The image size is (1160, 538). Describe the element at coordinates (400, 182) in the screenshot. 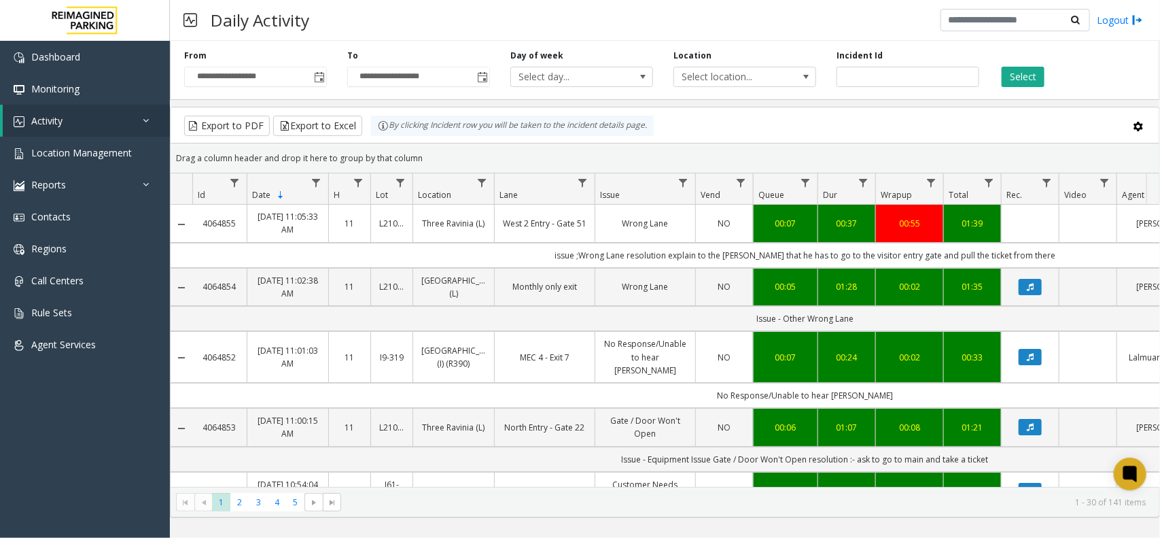

I see `a: Lot Filter Menu` at that location.